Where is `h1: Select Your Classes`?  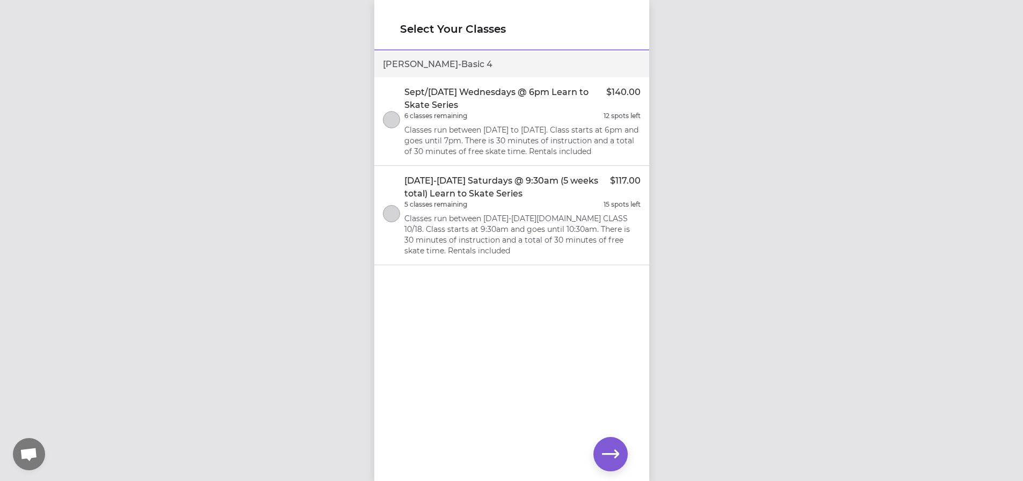 h1: Select Your Classes is located at coordinates (512, 29).